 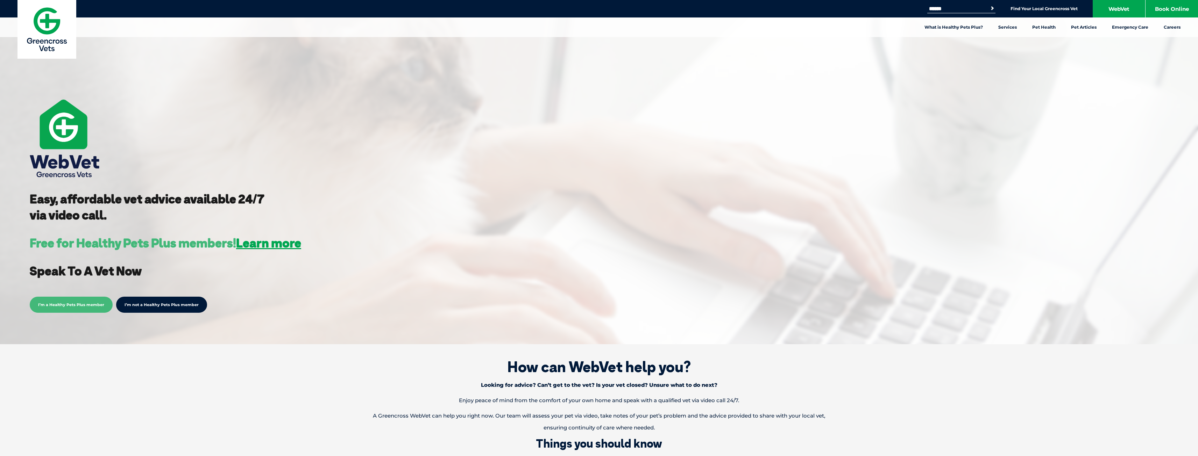 What do you see at coordinates (269, 243) in the screenshot?
I see `a: Learn more` at bounding box center [269, 243].